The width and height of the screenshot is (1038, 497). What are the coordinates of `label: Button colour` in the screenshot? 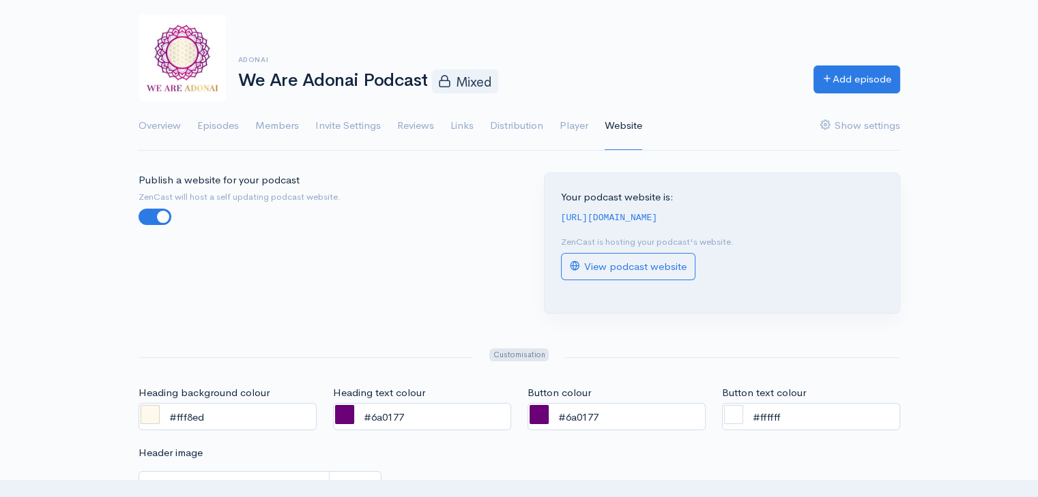 It's located at (559, 393).